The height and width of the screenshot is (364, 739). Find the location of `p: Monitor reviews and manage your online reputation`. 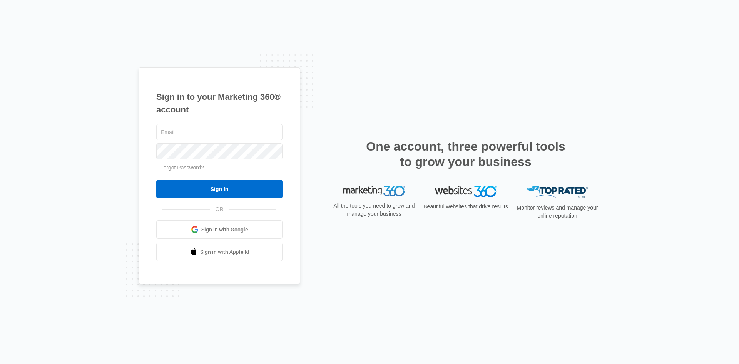

p: Monitor reviews and manage your online reputation is located at coordinates (557, 212).